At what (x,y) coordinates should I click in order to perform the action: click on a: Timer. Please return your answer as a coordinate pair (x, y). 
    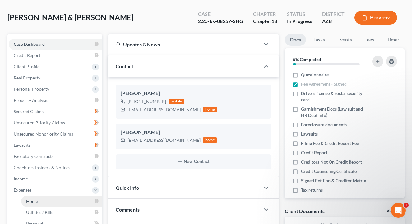
    Looking at the image, I should click on (393, 39).